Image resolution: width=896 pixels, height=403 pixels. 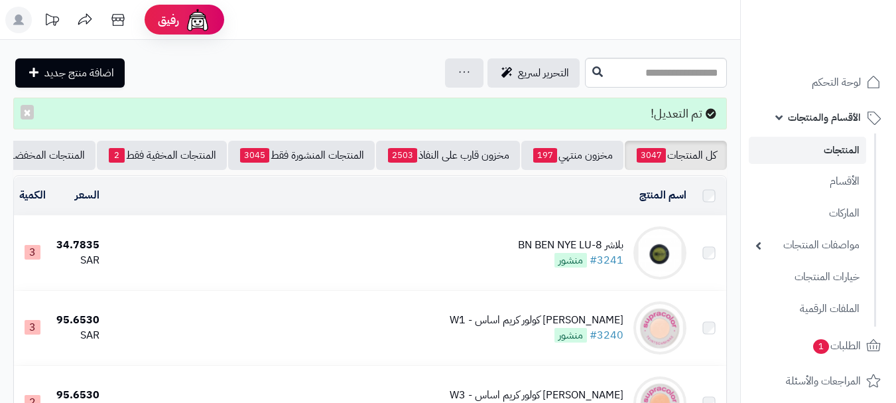 I want to click on a: المنتجات المنشورة فقط3045, so click(x=301, y=155).